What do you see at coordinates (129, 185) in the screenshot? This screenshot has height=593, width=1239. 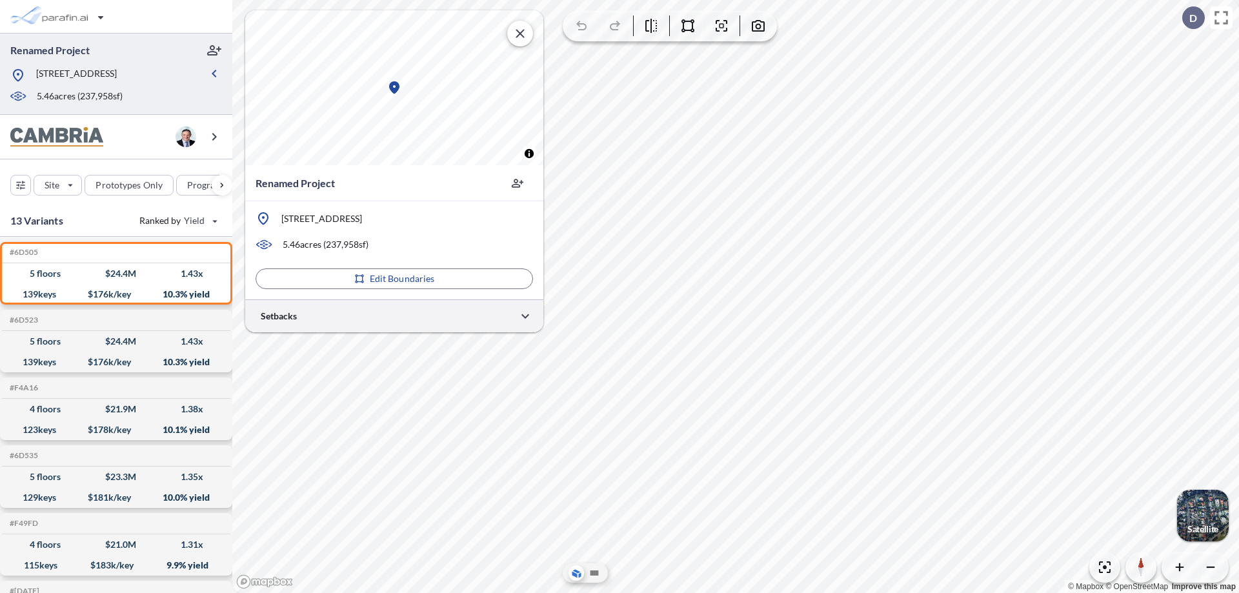 I see `p: Prototypes Only` at bounding box center [129, 185].